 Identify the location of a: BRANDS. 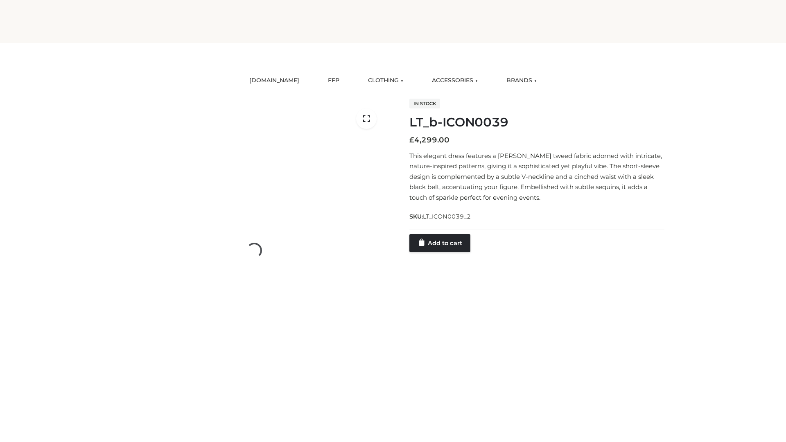
(521, 81).